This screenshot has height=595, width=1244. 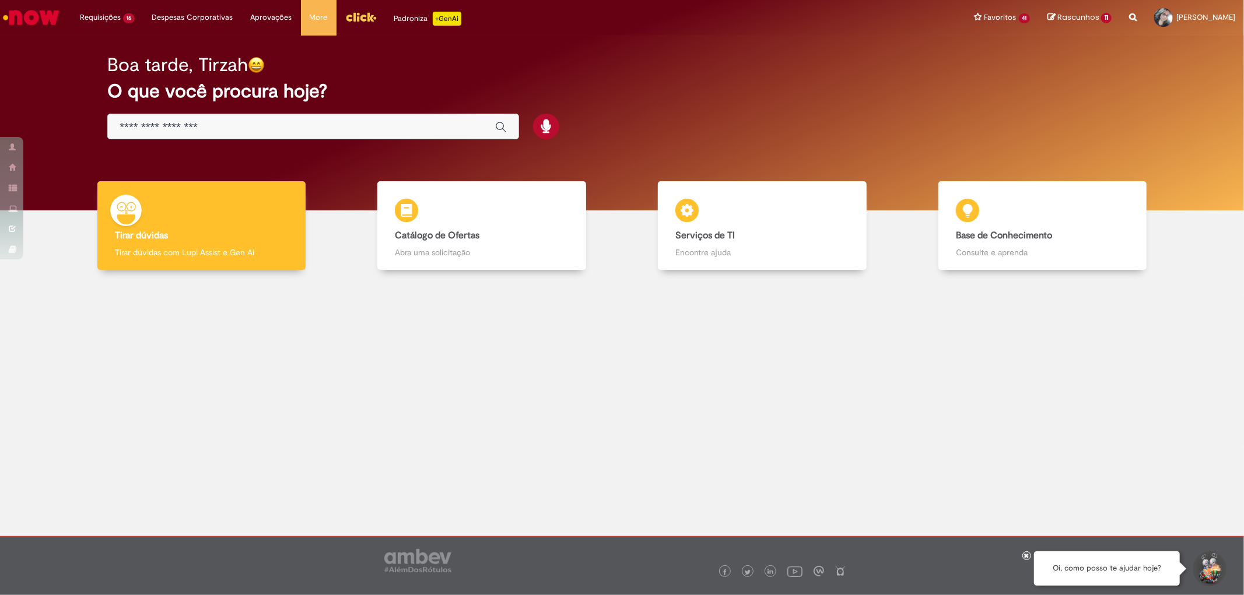 What do you see at coordinates (770, 573) in the screenshot?
I see `img: logo_footer_linkedin.png` at bounding box center [770, 573].